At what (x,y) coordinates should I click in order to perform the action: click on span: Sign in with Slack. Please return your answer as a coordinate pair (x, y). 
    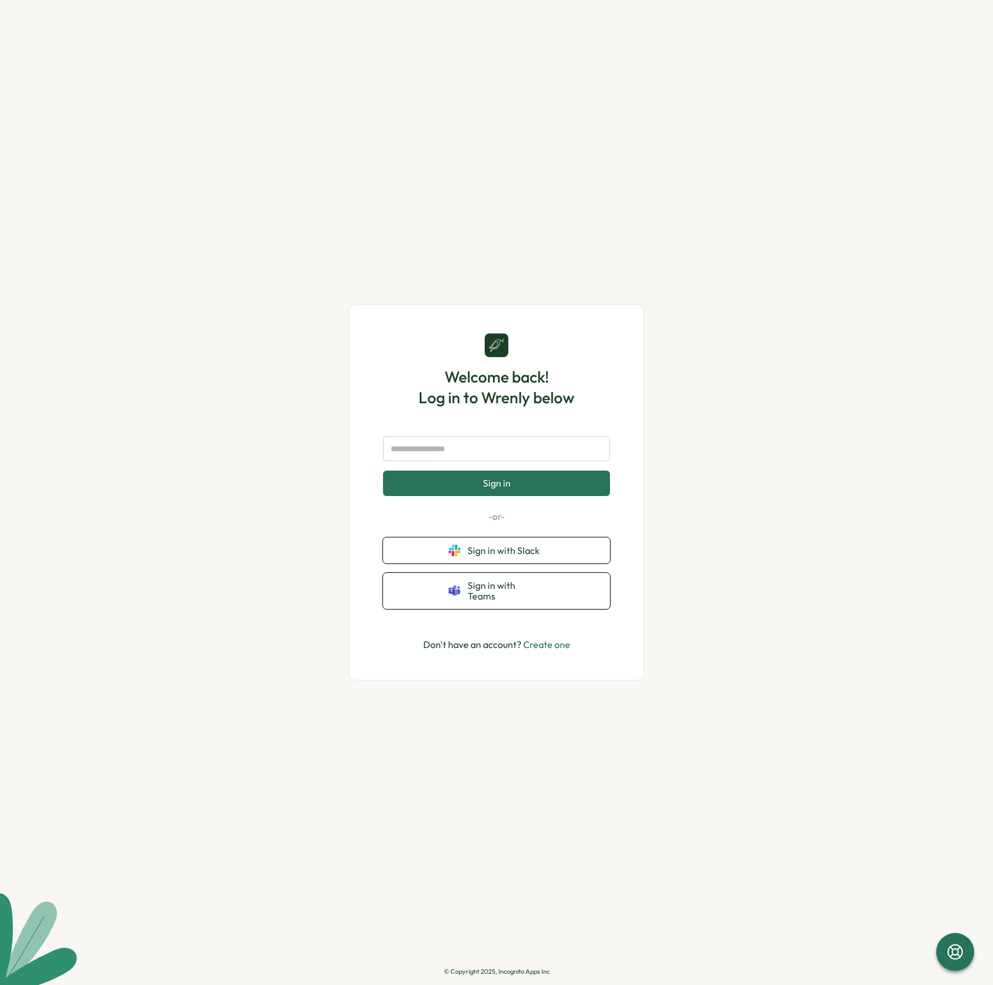
    Looking at the image, I should click on (506, 551).